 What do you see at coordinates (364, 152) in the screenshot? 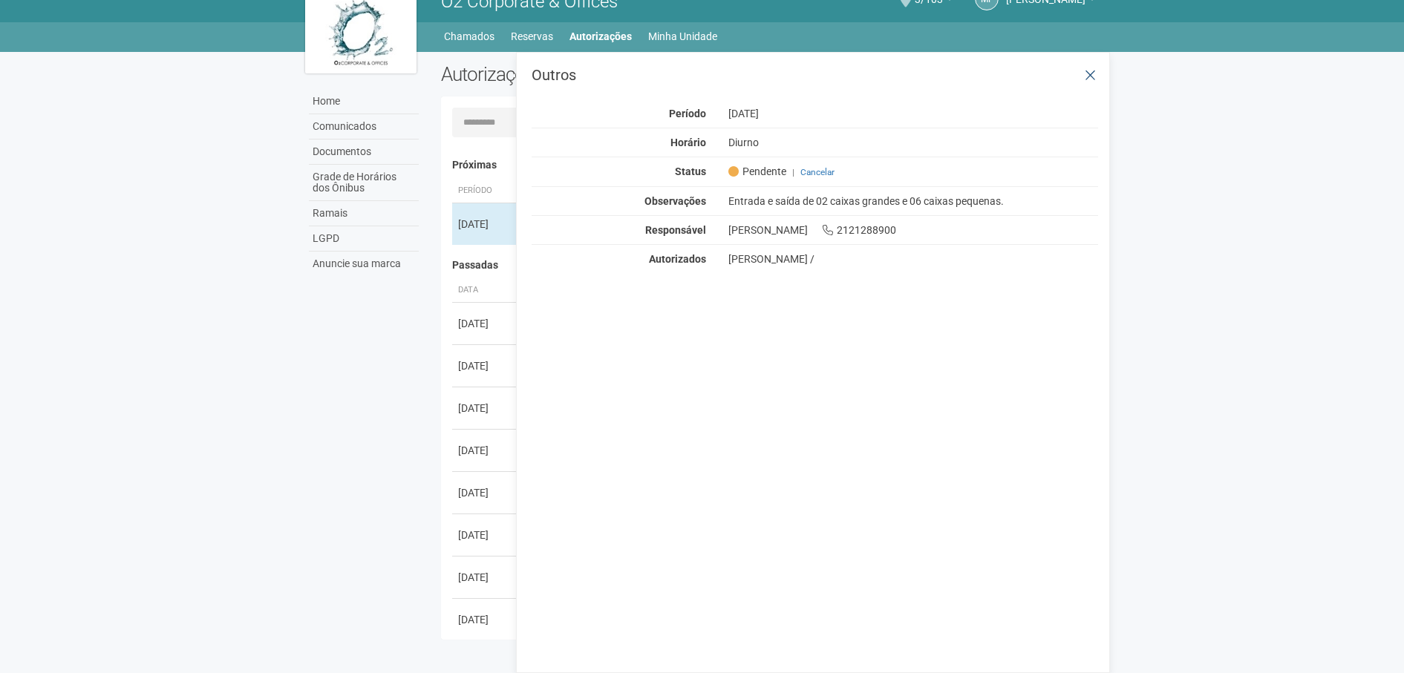
I see `a: Documentos` at bounding box center [364, 152].